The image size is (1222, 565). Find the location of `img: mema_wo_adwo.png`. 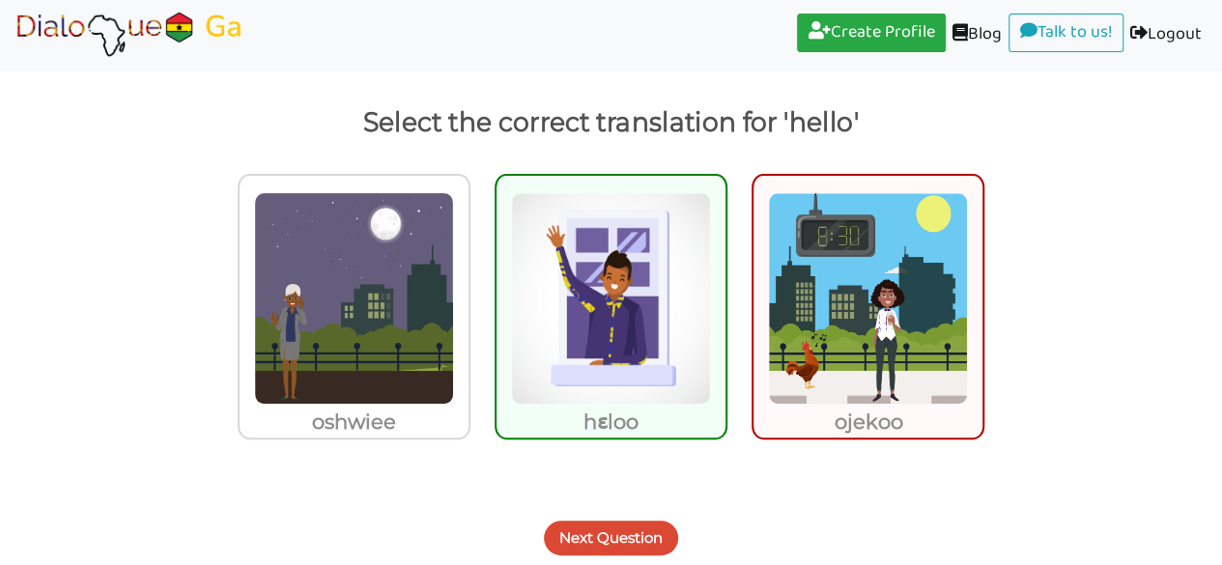

img: mema_wo_adwo.png is located at coordinates (354, 298).